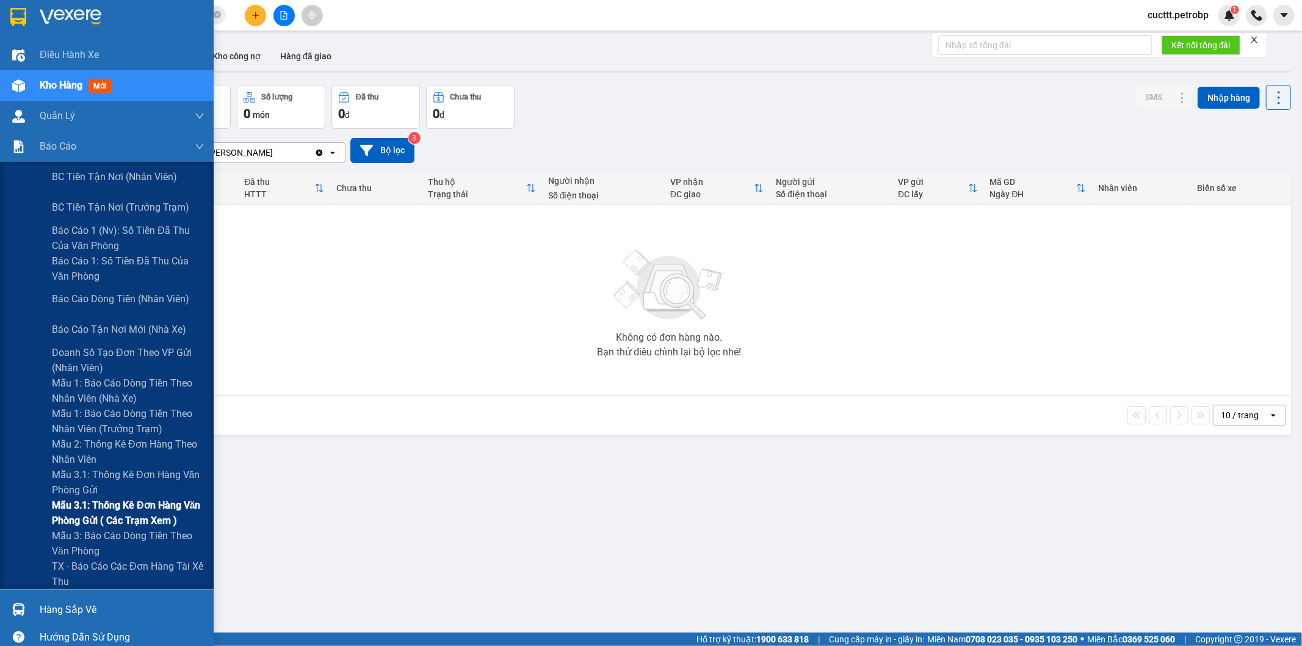 Image resolution: width=1302 pixels, height=646 pixels. I want to click on button: Kho công nợ, so click(236, 56).